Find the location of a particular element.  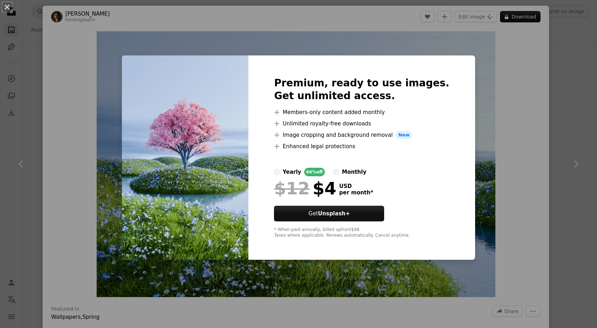

img: premium_photo-1710030733204-6816ffb0a1b2 is located at coordinates (185, 158).